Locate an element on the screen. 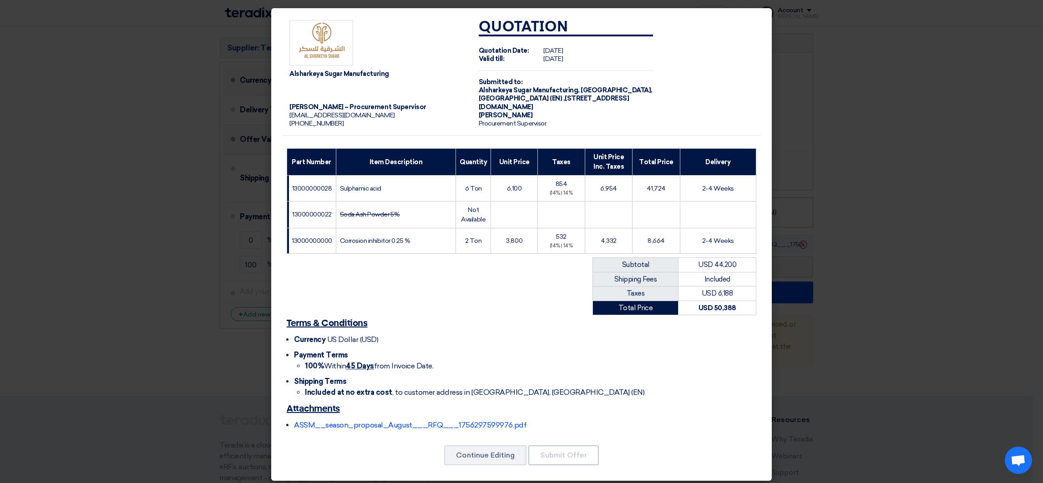 This screenshot has height=483, width=1043. td: Total Price is located at coordinates (636, 308).